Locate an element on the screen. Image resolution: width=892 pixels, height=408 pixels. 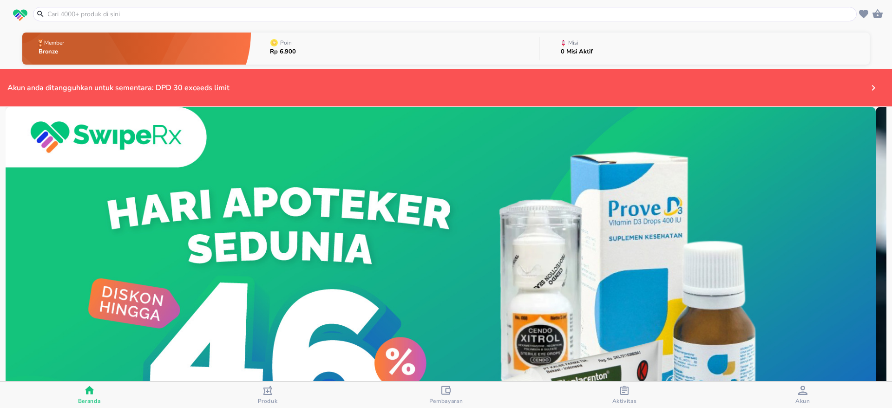
button: Akun is located at coordinates (803, 395).